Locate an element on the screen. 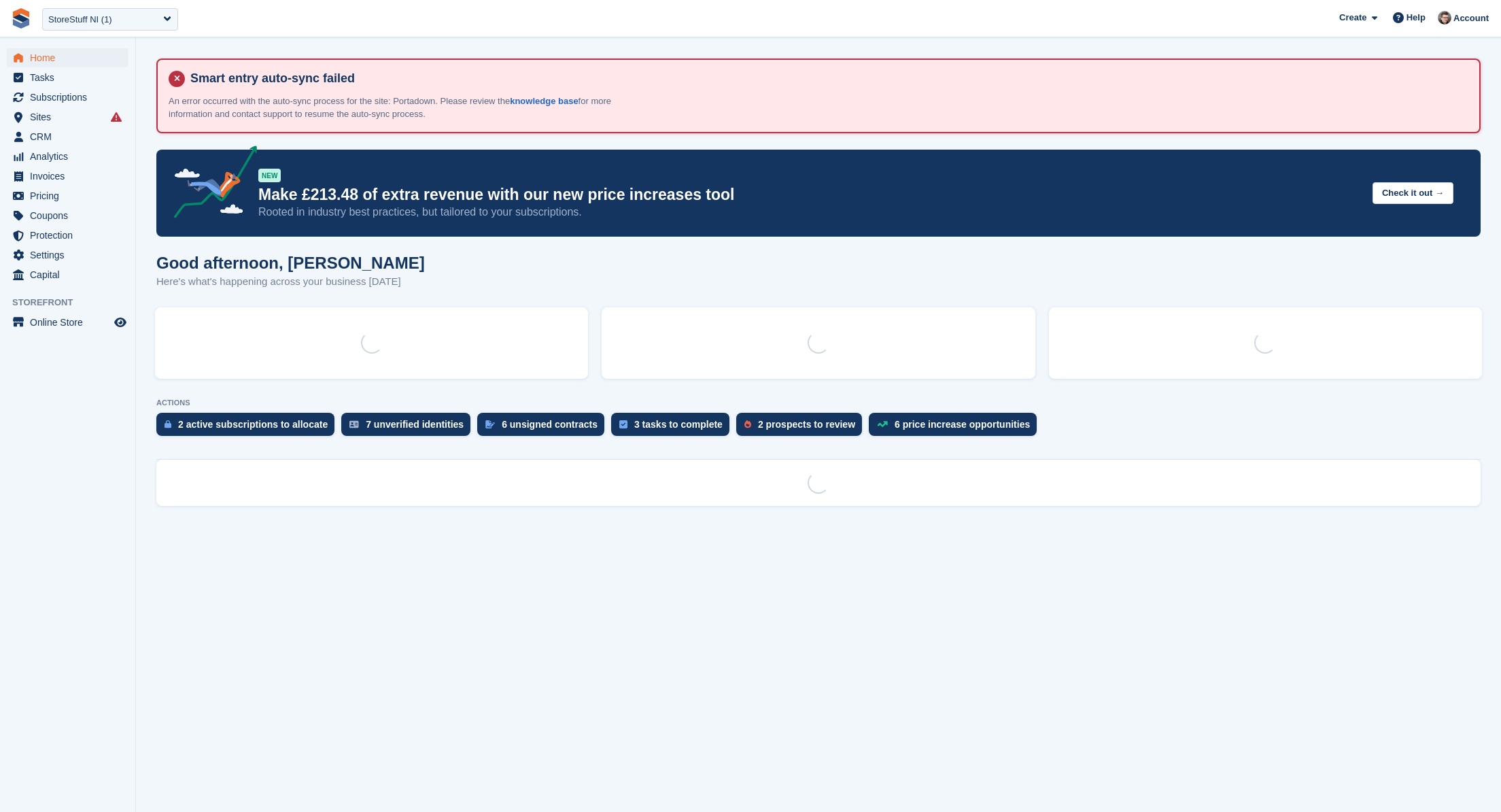 The image size is (1501, 812). a: 6 price increase opportunities is located at coordinates (956, 427).